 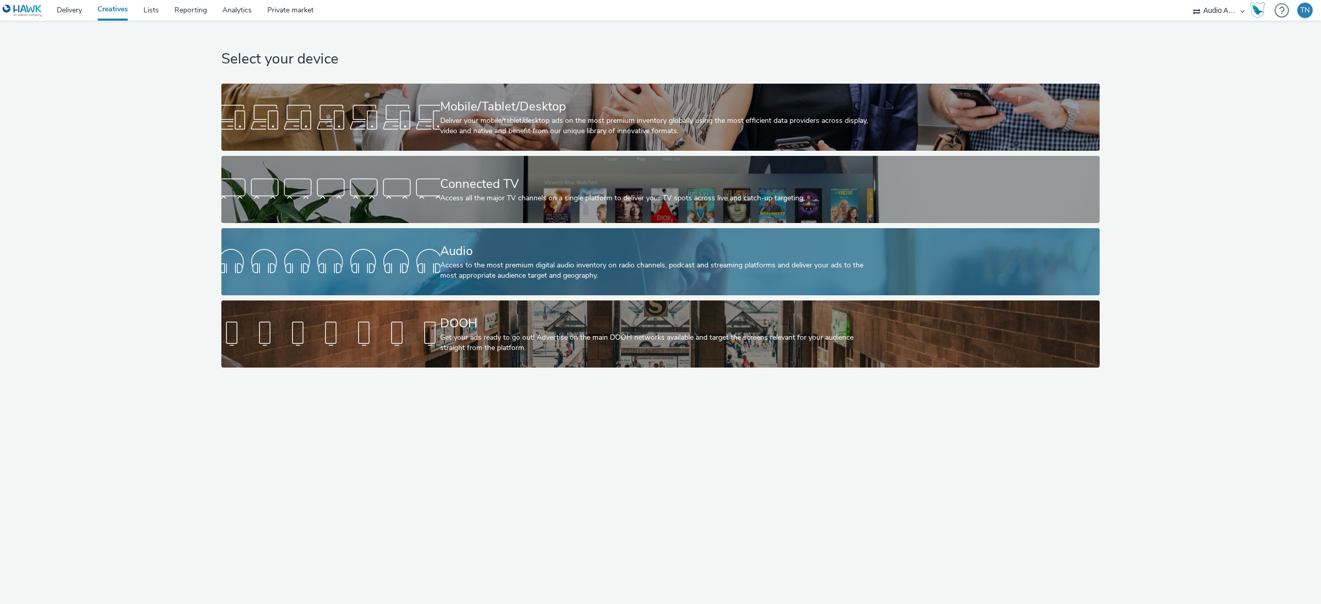 I want to click on div: Hawk Academy, so click(x=1258, y=10).